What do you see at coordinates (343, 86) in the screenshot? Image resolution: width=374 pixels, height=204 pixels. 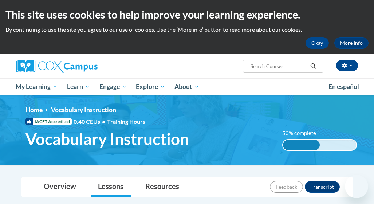 I see `span: En español` at bounding box center [343, 86].